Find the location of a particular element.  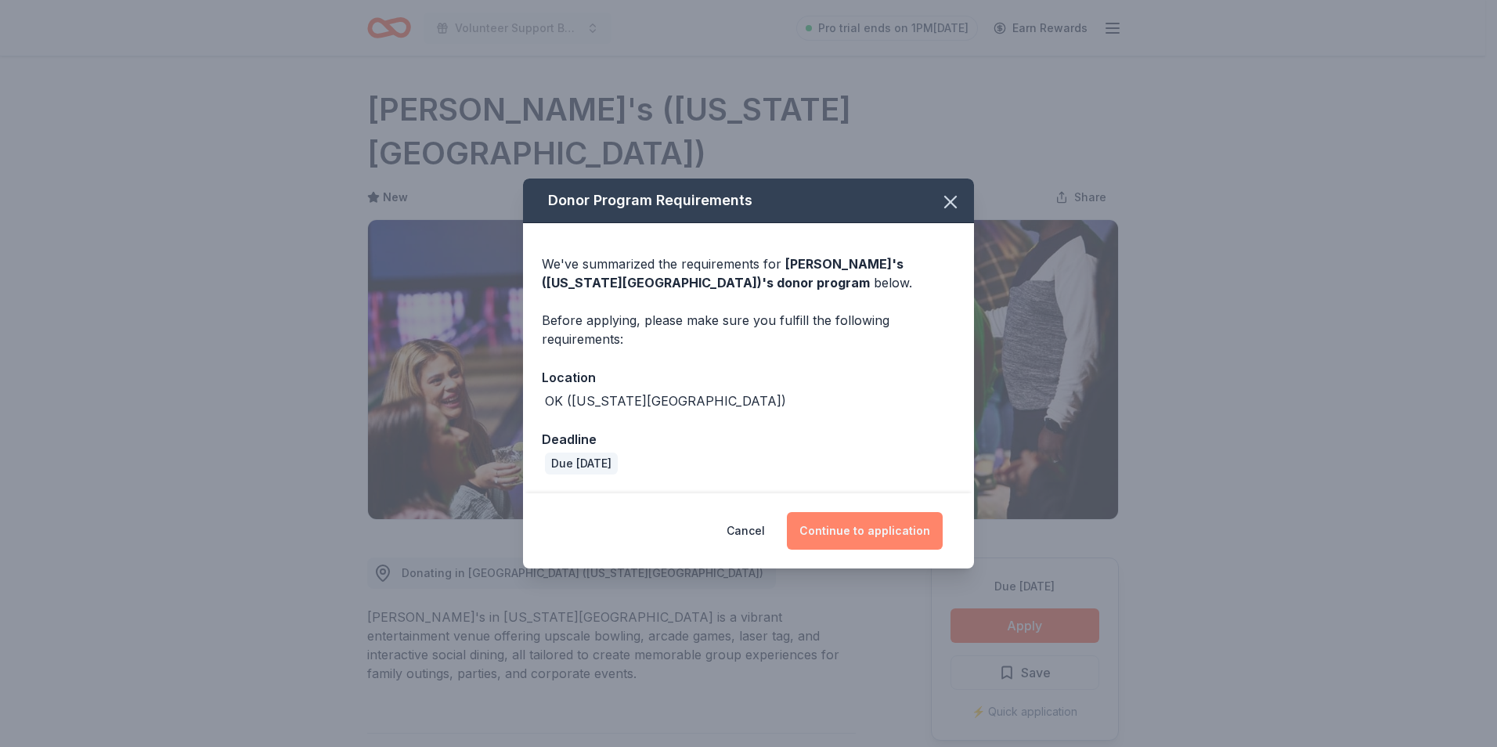

div: Deadline is located at coordinates (748, 439).